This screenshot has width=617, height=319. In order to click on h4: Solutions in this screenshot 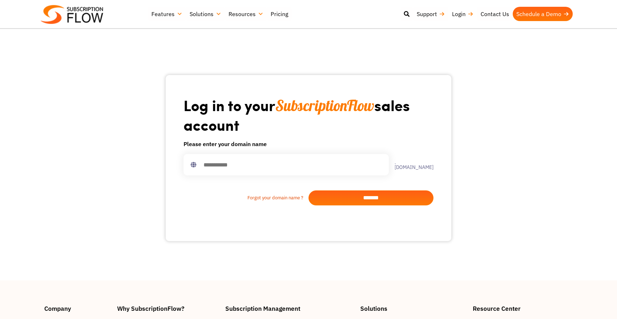, I will do `click(413, 308)`.